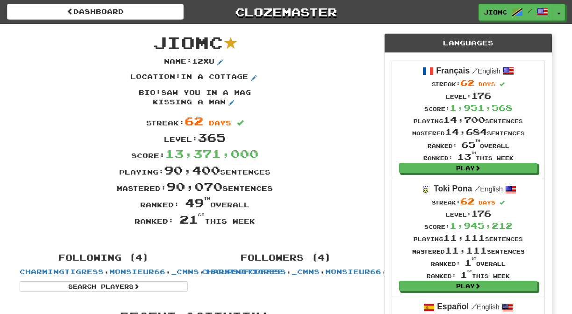 This screenshot has height=314, width=572. Describe the element at coordinates (195, 170) in the screenshot. I see `div: Playing: sentences` at that location.